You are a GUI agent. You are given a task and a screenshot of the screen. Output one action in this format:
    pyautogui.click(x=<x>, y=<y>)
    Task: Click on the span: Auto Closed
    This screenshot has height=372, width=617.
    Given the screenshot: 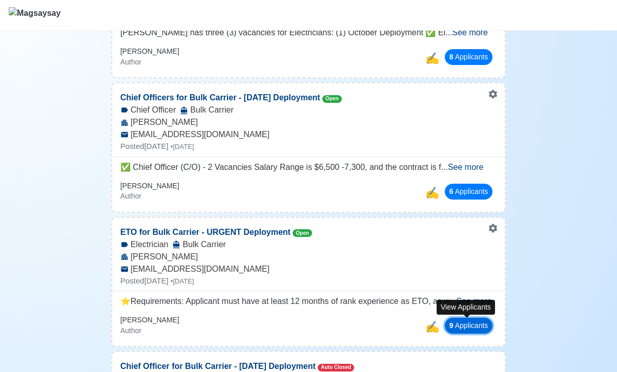 What is the action you would take?
    pyautogui.click(x=336, y=368)
    